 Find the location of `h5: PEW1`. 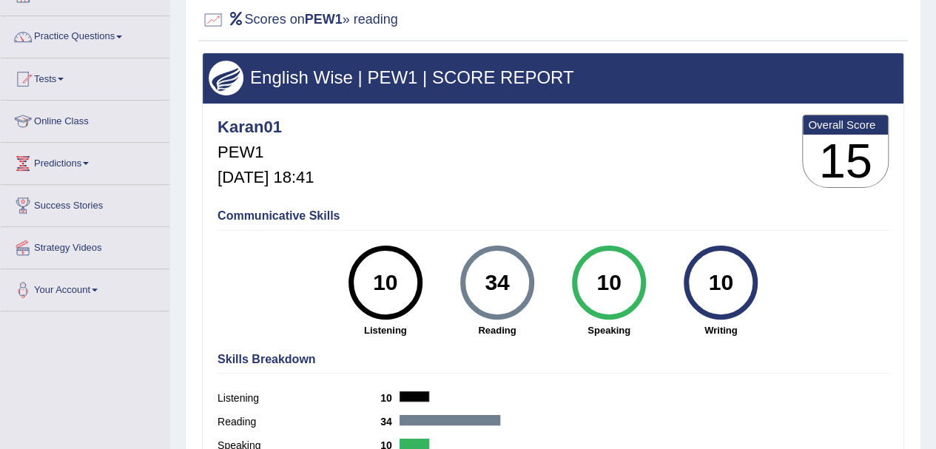

h5: PEW1 is located at coordinates (266, 152).